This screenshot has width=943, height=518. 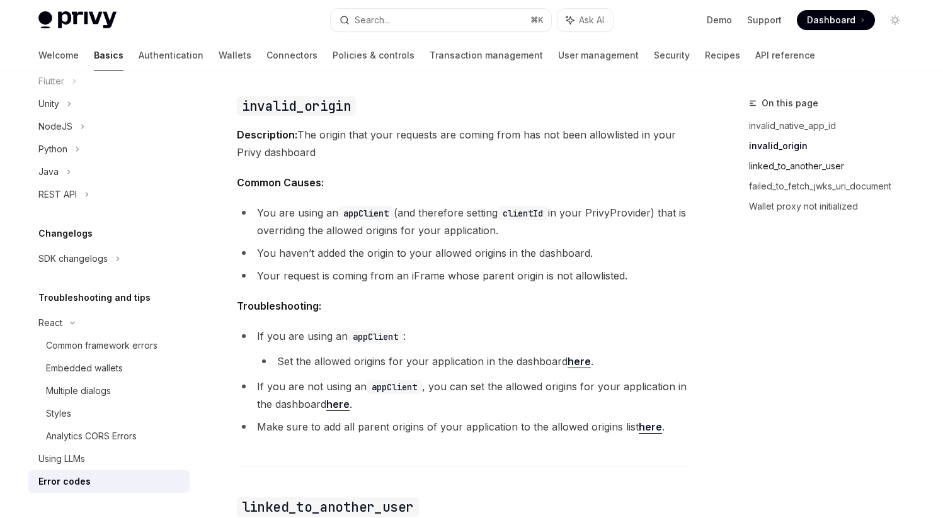 I want to click on span: ⌘ K, so click(x=537, y=20).